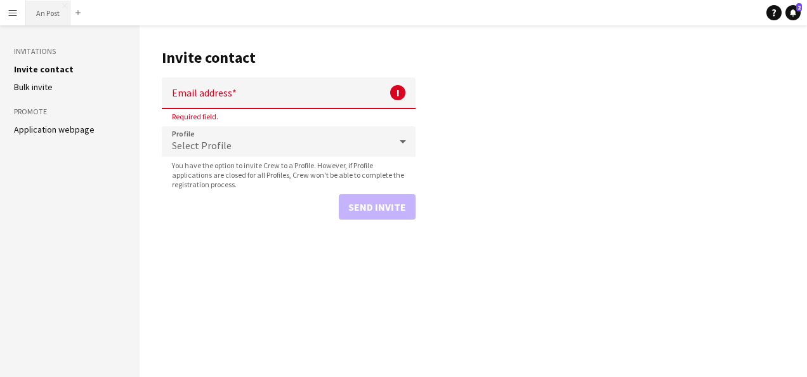 This screenshot has width=807, height=377. Describe the element at coordinates (54, 129) in the screenshot. I see `a: Application webpage` at that location.